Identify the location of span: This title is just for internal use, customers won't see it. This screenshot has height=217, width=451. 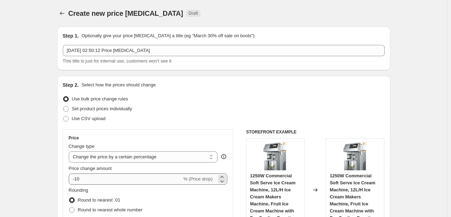
(117, 61).